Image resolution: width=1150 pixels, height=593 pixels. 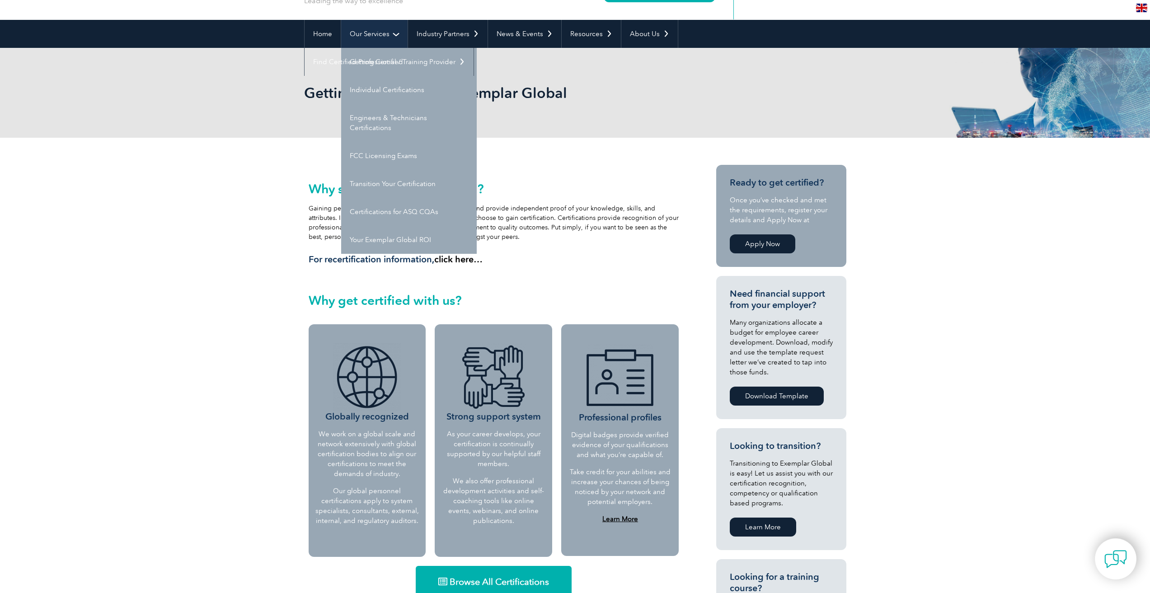 I want to click on img: en, so click(x=1141, y=8).